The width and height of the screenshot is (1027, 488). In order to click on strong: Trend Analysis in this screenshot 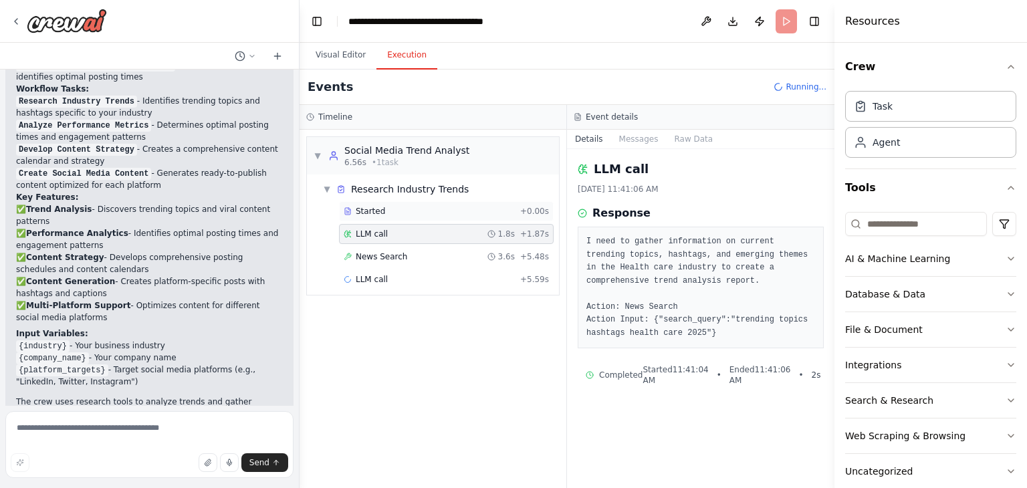, I will do `click(59, 209)`.